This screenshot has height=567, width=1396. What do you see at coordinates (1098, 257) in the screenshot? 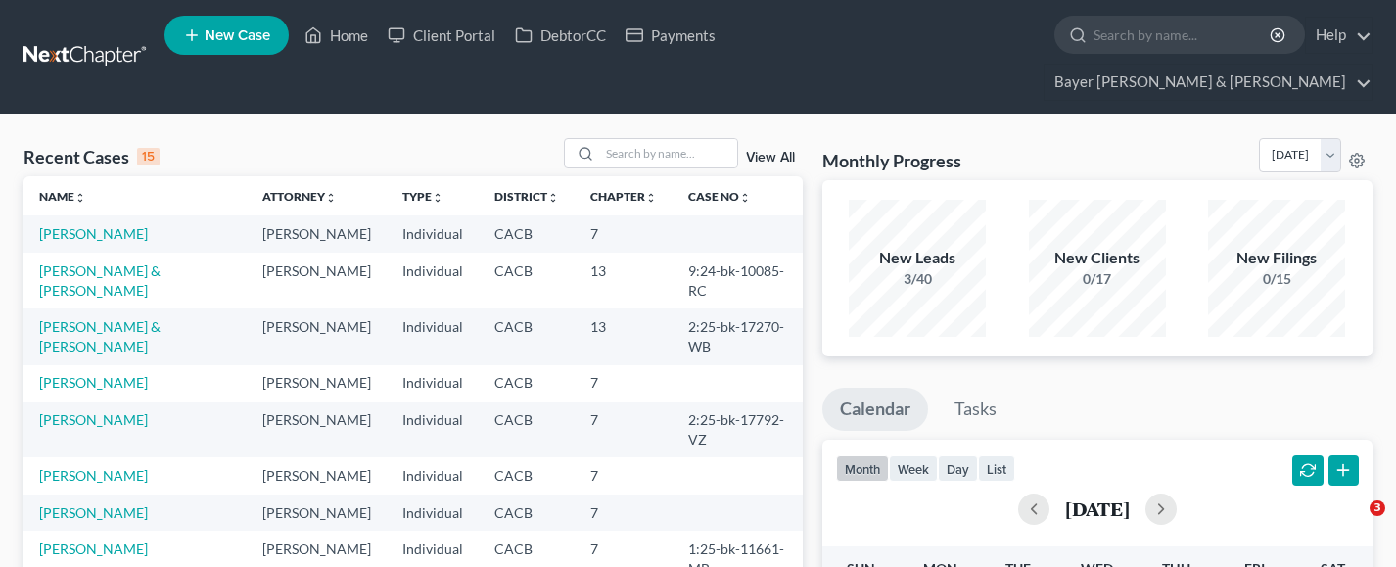
I see `div: New Clients` at bounding box center [1098, 257].